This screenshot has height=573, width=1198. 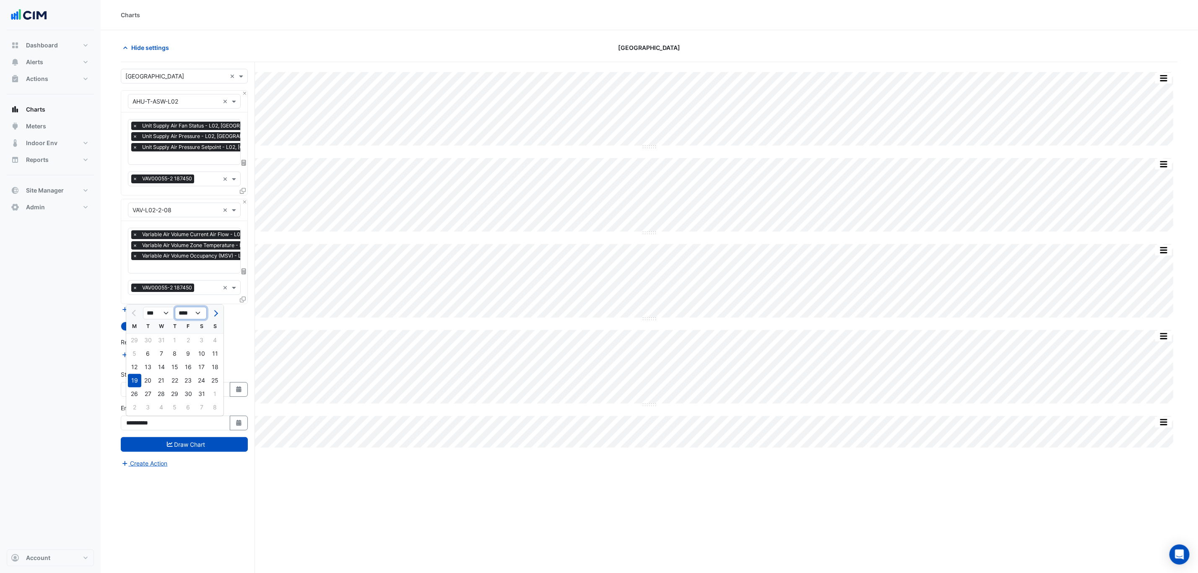 What do you see at coordinates (50, 62) in the screenshot?
I see `button: Alerts` at bounding box center [50, 62].